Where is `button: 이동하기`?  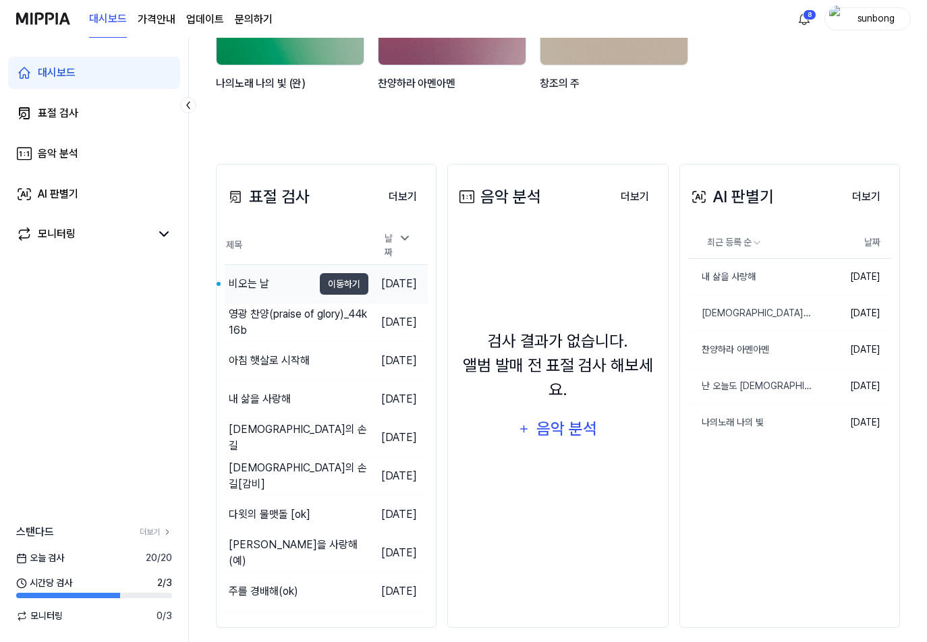
button: 이동하기 is located at coordinates (344, 284).